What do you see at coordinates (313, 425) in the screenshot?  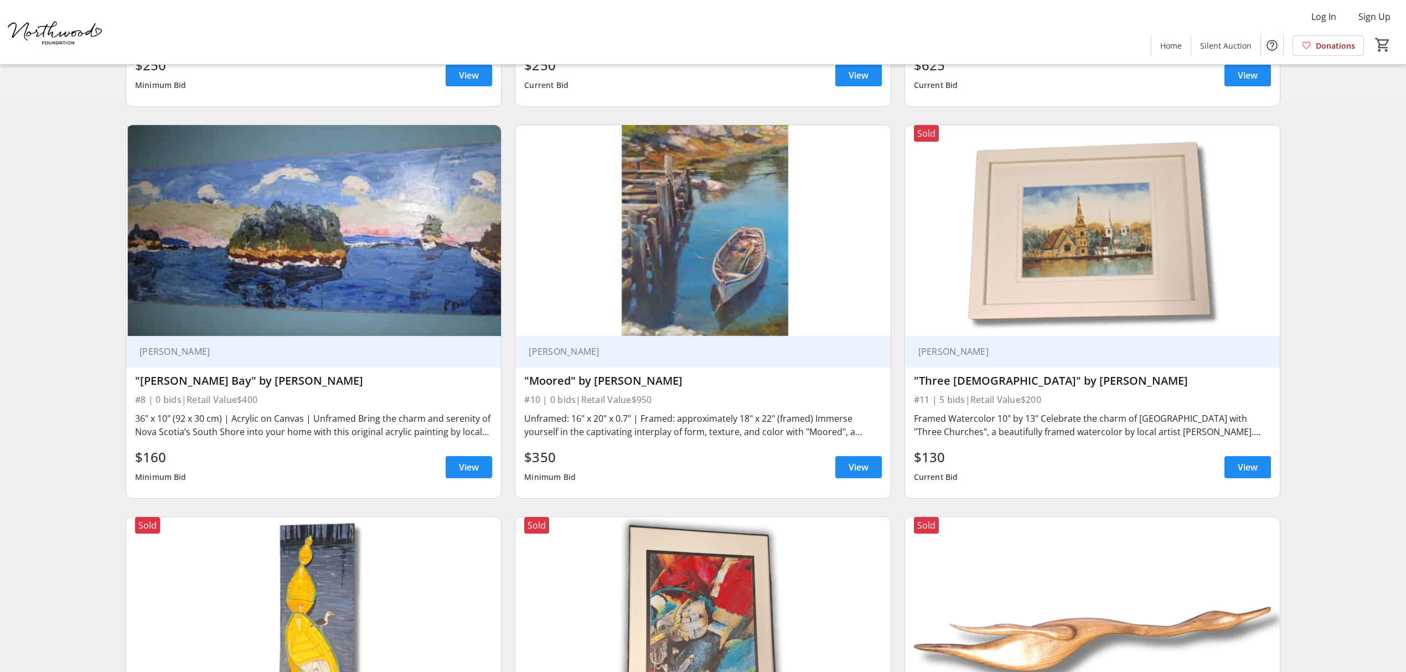 I see `div: 36" x 10" (92 x 30 cm) | Acrylic on Canvas | Unframed Bring the charm and serenity of Nova Scotia...` at bounding box center [313, 425].